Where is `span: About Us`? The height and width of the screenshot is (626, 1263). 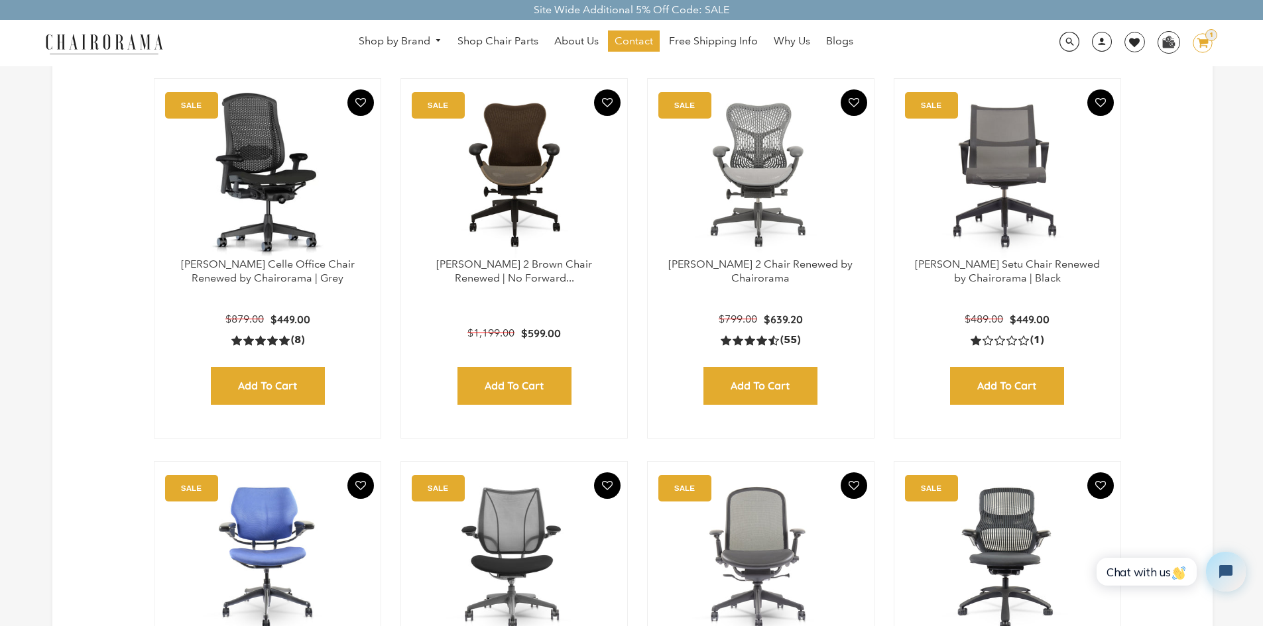 span: About Us is located at coordinates (576, 41).